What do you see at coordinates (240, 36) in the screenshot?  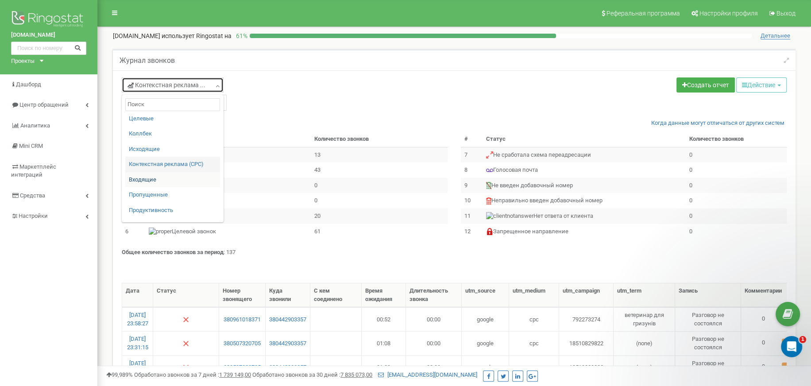 I see `p: 61 %` at bounding box center [240, 36].